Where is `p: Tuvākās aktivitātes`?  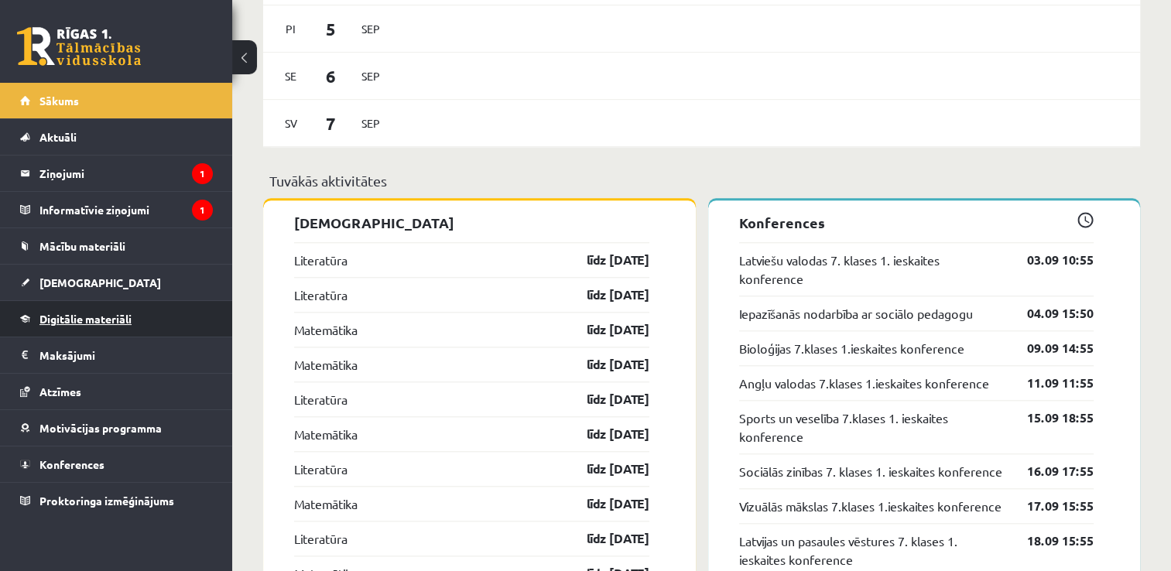
p: Tuvākās aktivitātes is located at coordinates (701, 180).